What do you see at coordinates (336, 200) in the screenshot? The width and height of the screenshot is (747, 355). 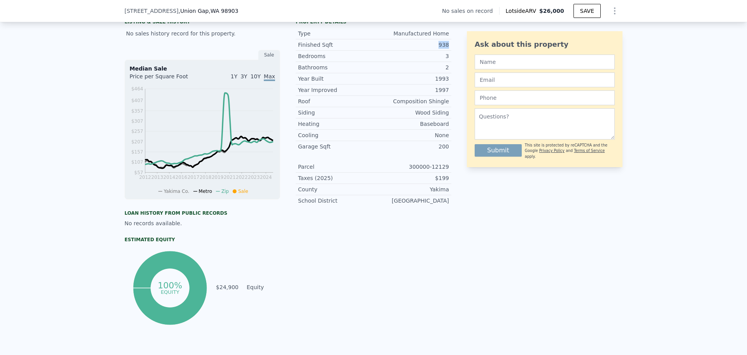 I see `div: School District` at bounding box center [336, 200].